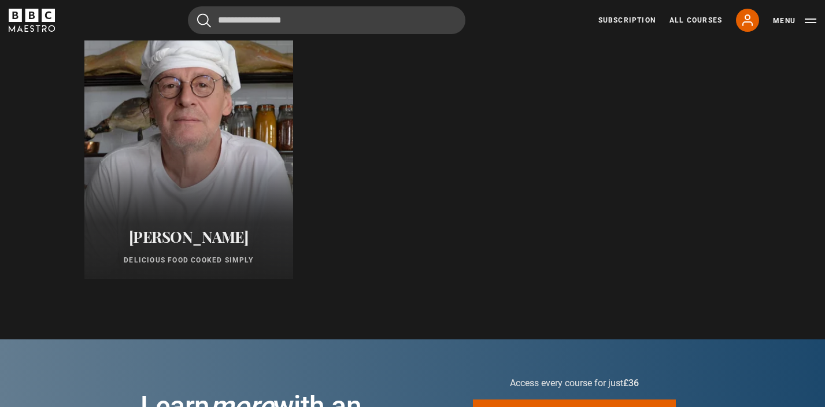  Describe the element at coordinates (32, 20) in the screenshot. I see `svg: BBC Maestro` at that location.